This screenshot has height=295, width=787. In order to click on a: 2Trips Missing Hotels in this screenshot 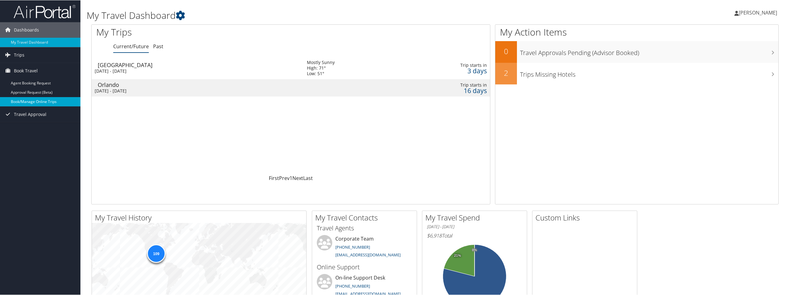, I will do `click(637, 73)`.